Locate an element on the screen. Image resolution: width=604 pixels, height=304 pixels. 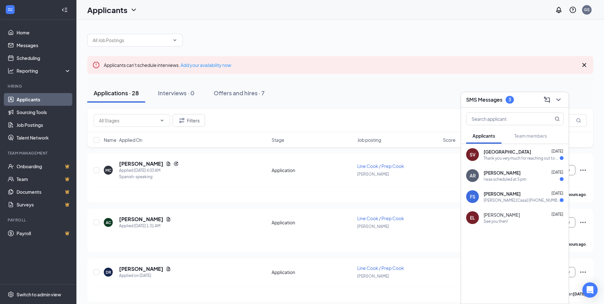
div: MC is located at coordinates (108, 170).